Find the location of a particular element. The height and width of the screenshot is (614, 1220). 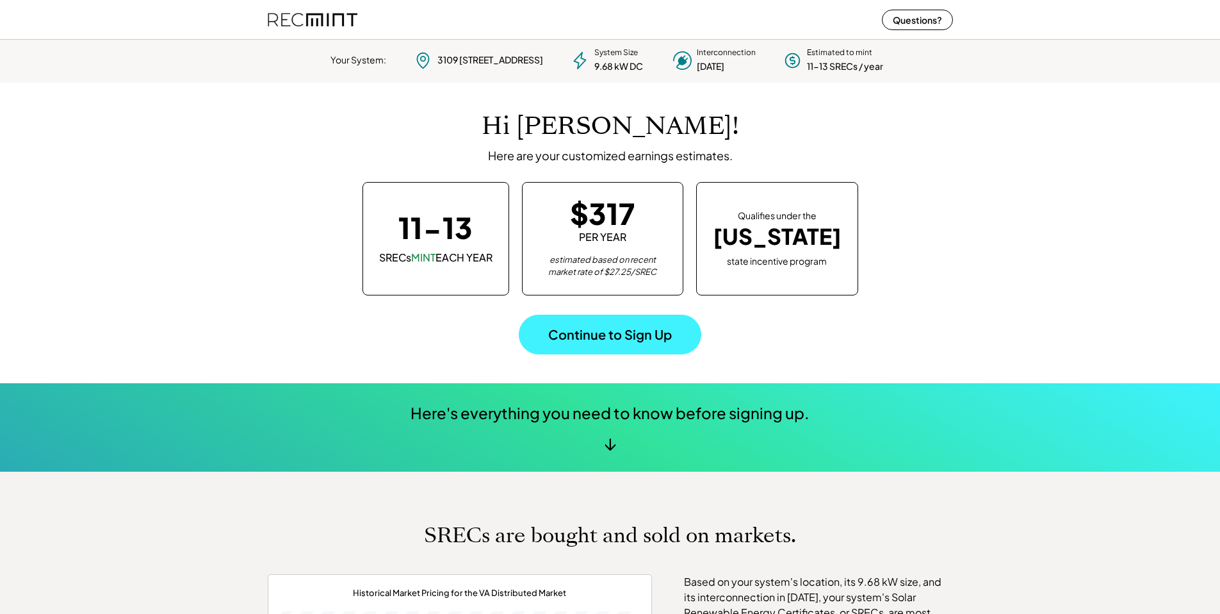

div: Here's everything you need to know before signing up. is located at coordinates (610, 413).